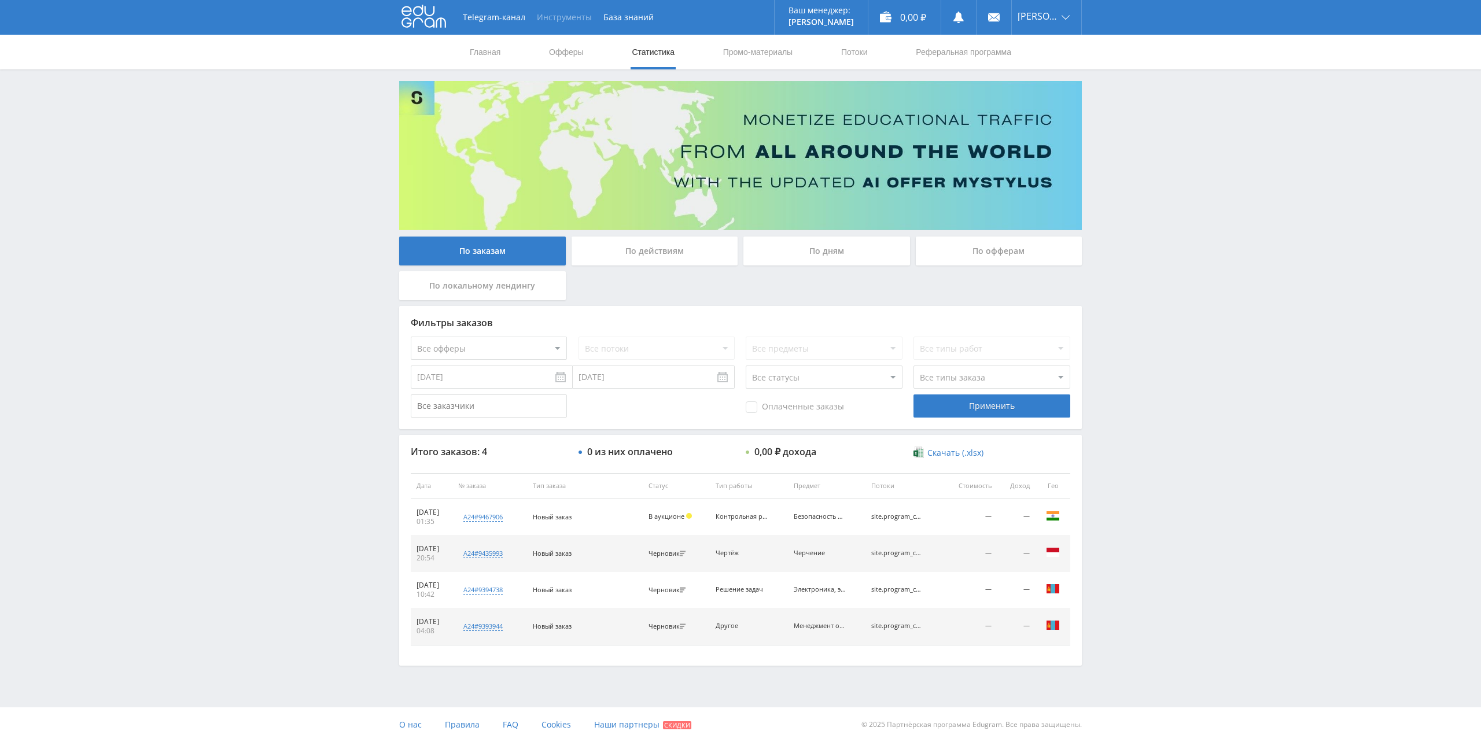 The image size is (1481, 742). Describe the element at coordinates (677, 725) in the screenshot. I see `span: Скидки` at that location.